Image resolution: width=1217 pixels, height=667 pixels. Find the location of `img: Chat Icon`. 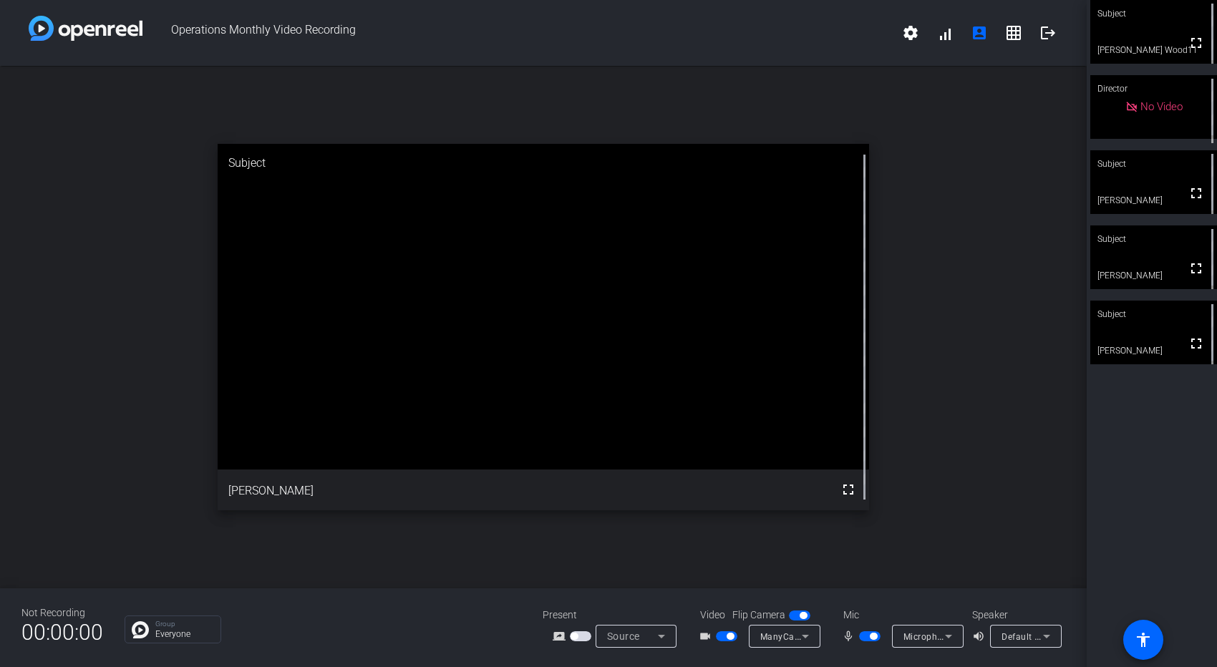

img: Chat Icon is located at coordinates (140, 630).